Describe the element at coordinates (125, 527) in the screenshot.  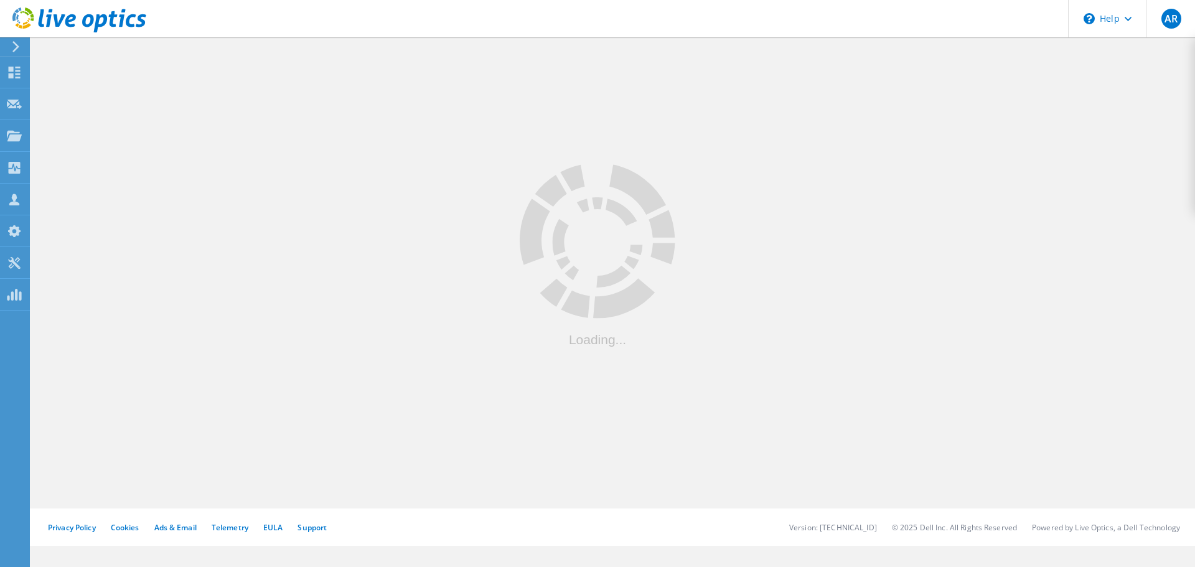
I see `a: Cookies` at that location.